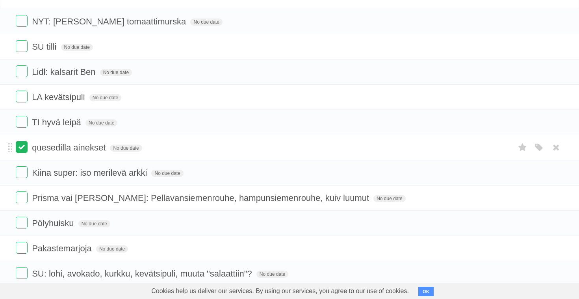 The height and width of the screenshot is (299, 579). Describe the element at coordinates (426, 291) in the screenshot. I see `button: OK` at that location.